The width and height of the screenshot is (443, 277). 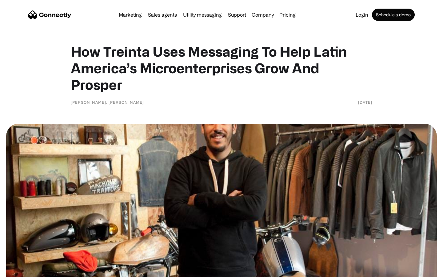 What do you see at coordinates (263, 15) in the screenshot?
I see `div: Company` at bounding box center [263, 15].